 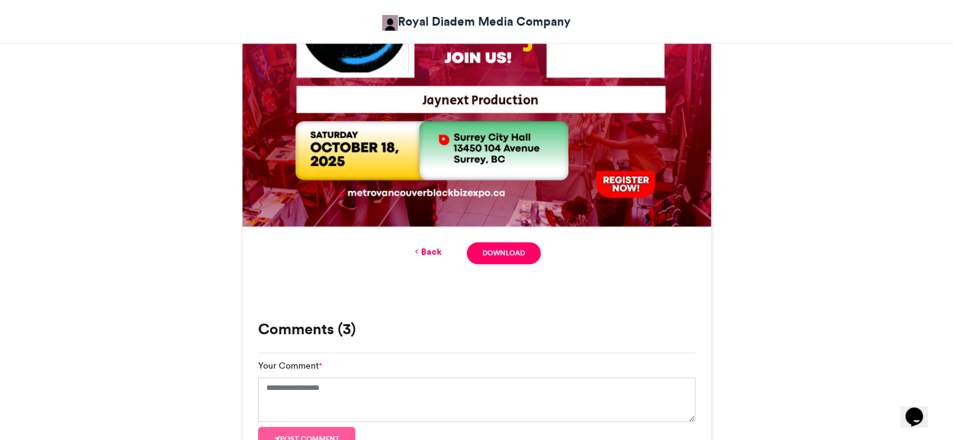 I want to click on label: Your Comment, so click(x=290, y=366).